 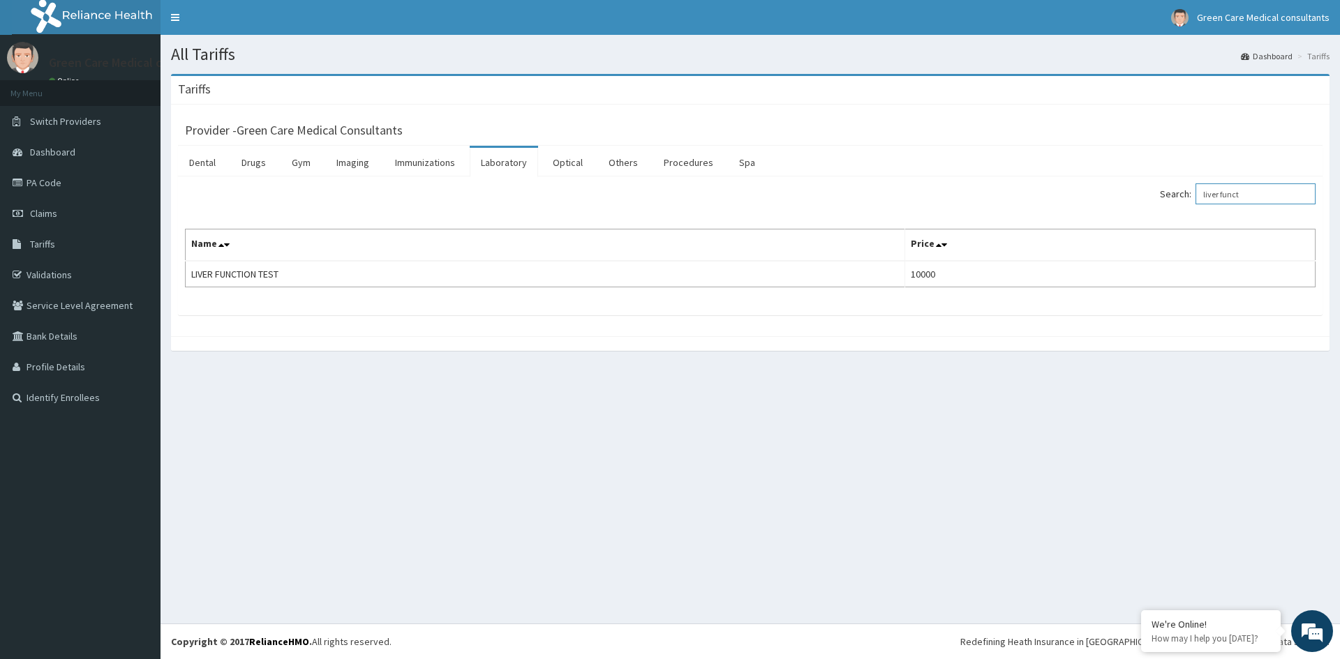 I want to click on a: Others, so click(x=623, y=163).